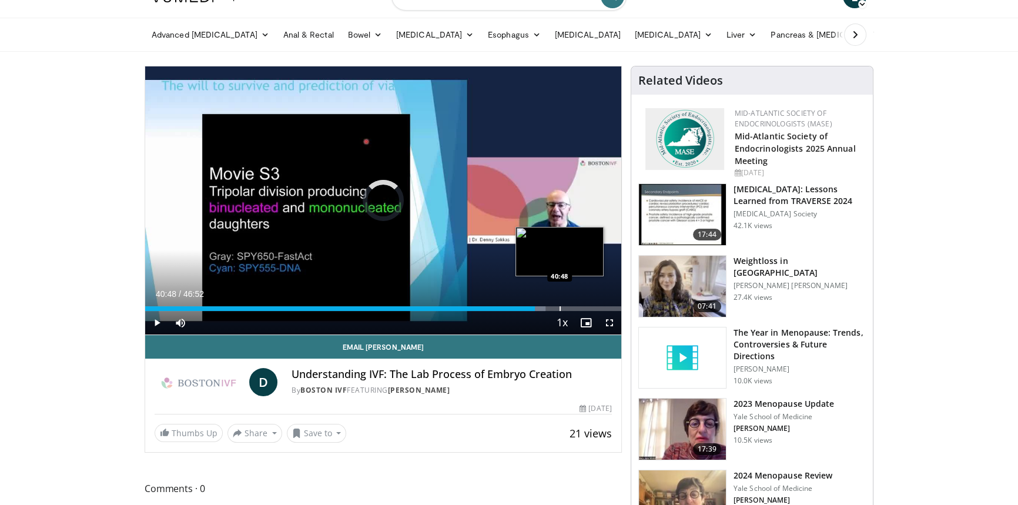 The width and height of the screenshot is (1018, 505). I want to click on p: 42.1K views, so click(753, 226).